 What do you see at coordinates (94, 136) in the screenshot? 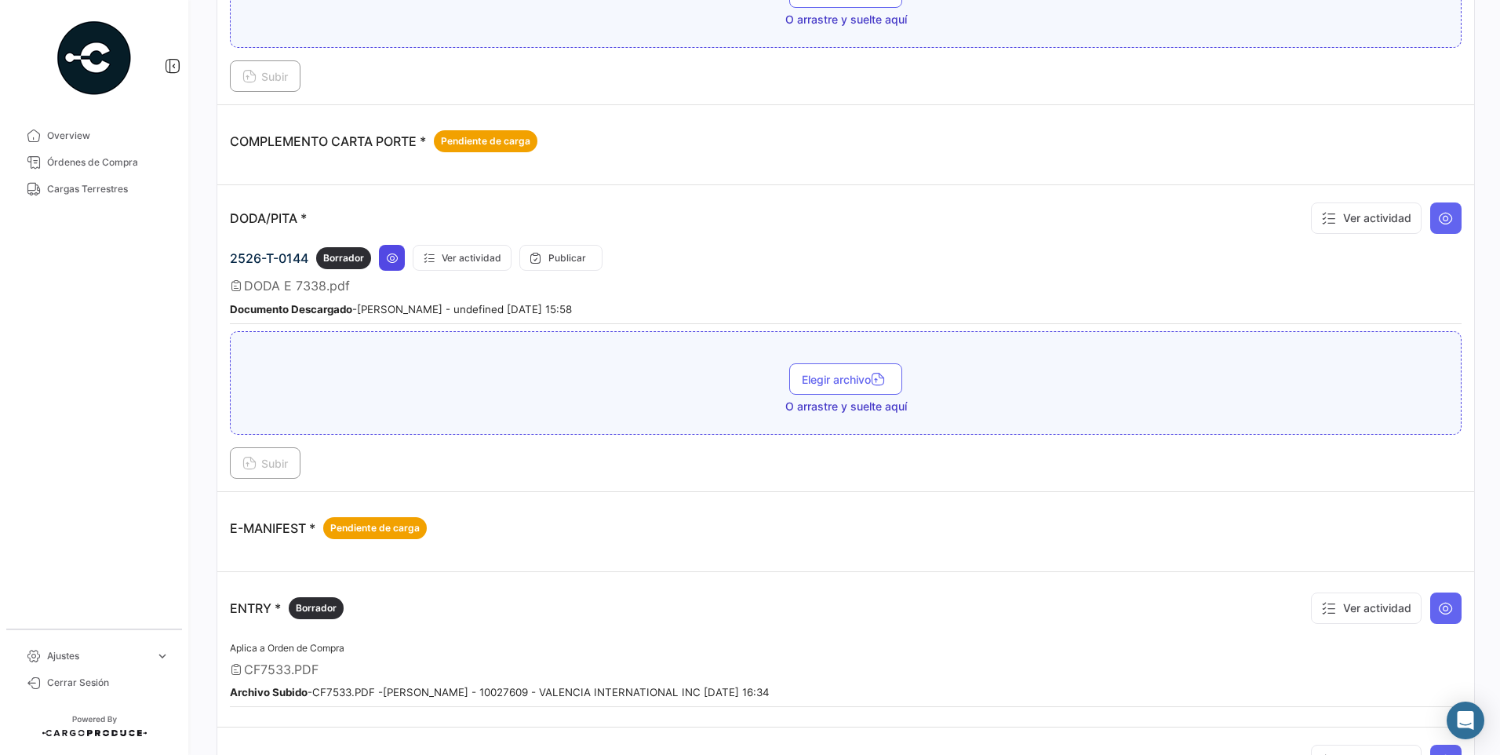
I see `a: Overview` at bounding box center [94, 136].